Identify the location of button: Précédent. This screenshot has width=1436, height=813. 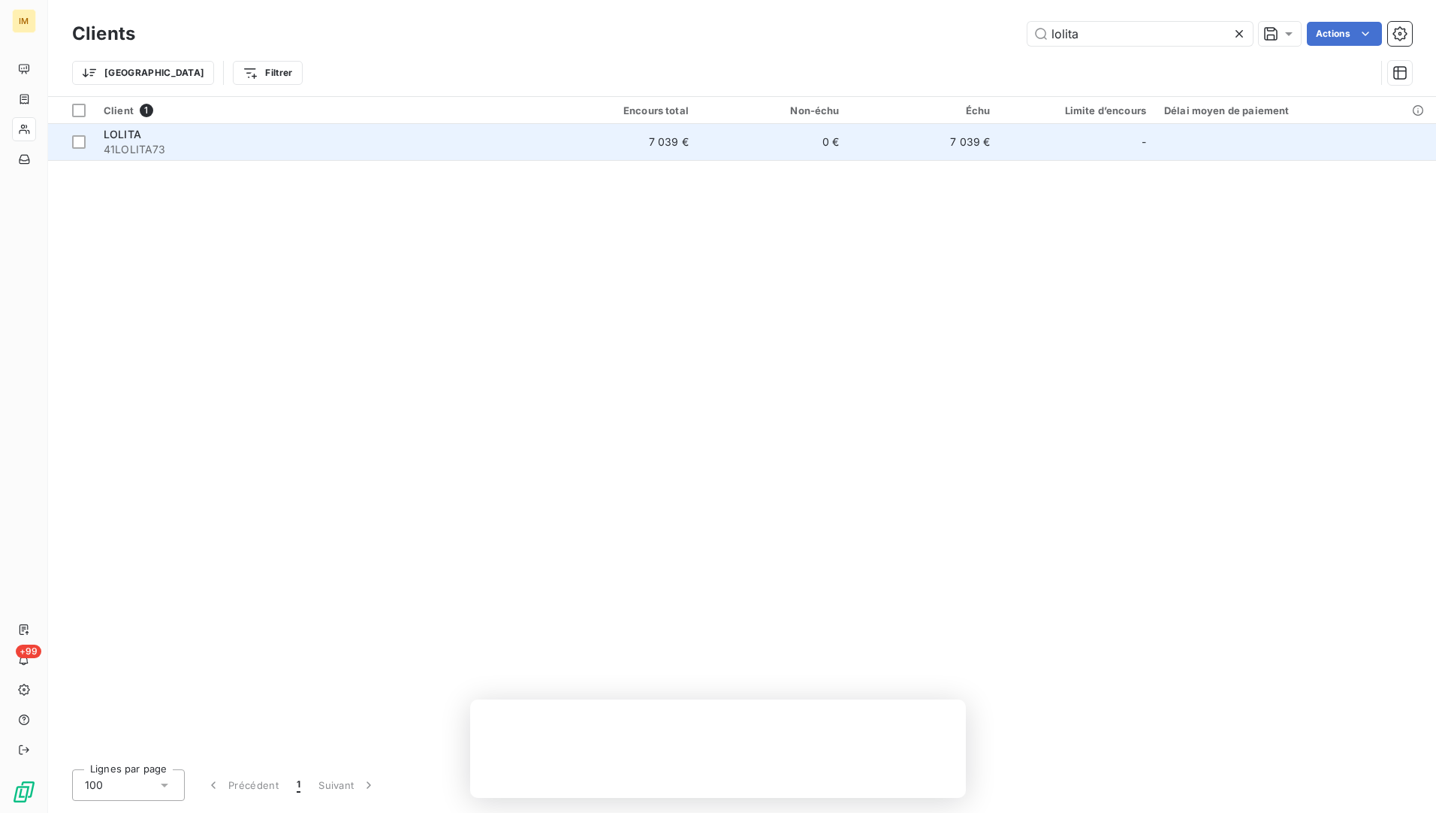
(242, 785).